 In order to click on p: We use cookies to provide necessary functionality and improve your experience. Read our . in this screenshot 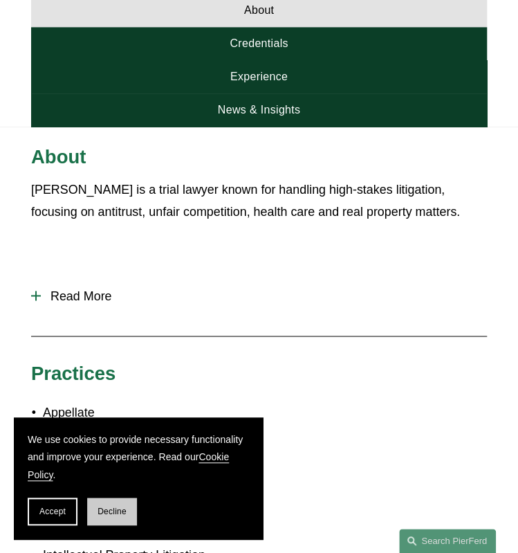, I will do `click(138, 457)`.